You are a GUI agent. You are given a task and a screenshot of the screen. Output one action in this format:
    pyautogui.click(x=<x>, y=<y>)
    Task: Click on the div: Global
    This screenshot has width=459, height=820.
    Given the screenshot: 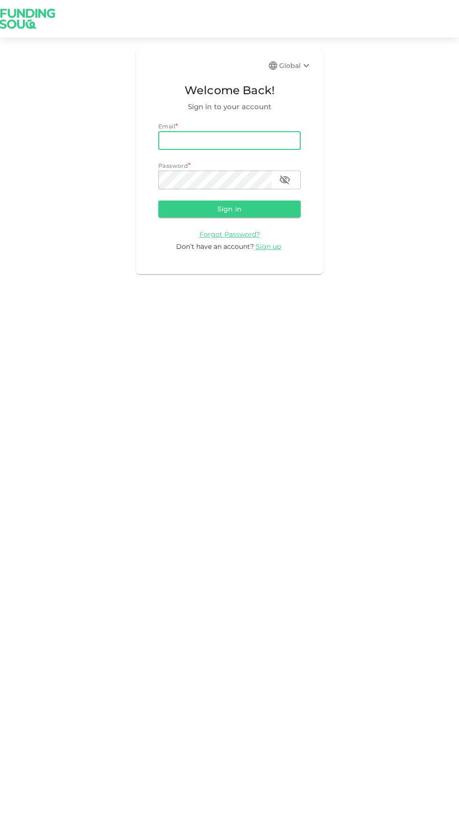 What is the action you would take?
    pyautogui.click(x=296, y=66)
    